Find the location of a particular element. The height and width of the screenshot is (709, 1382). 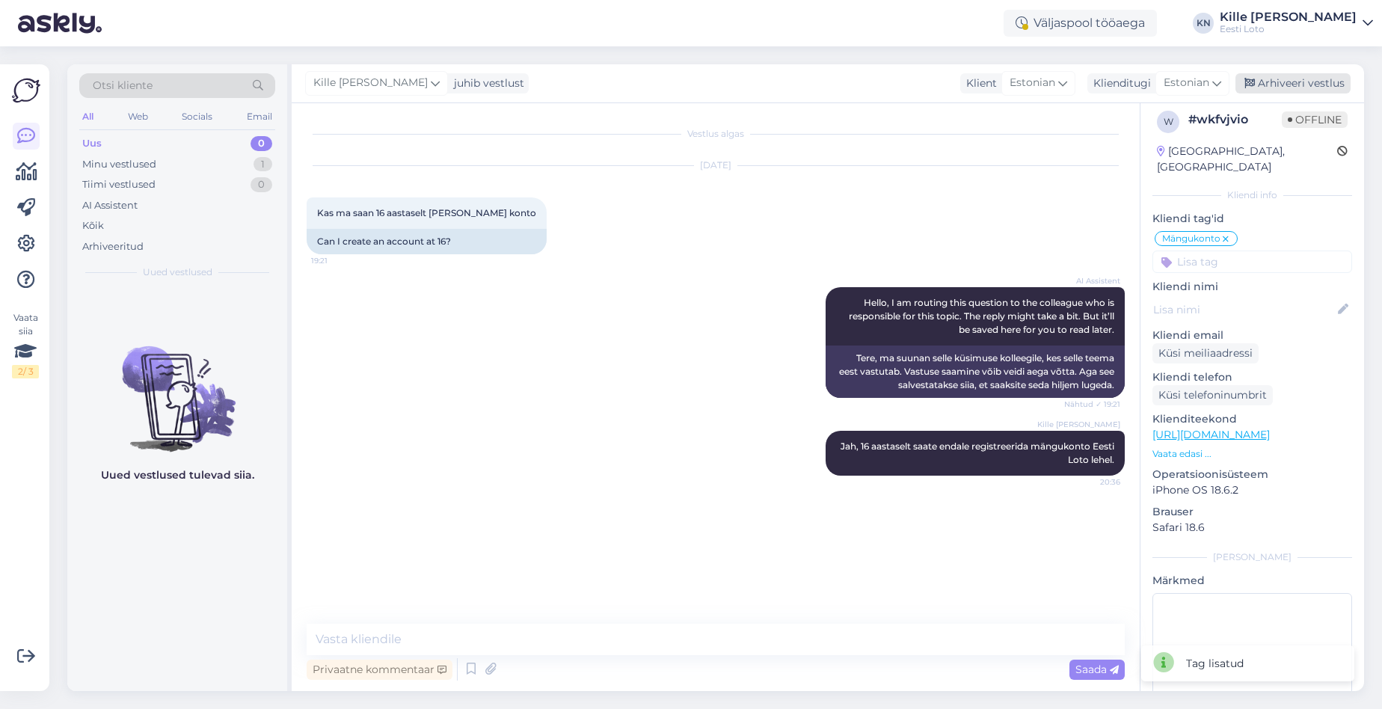

span: Hello, I am routing this question to the colleague who is responsible for this topic. The reply m... is located at coordinates (983, 316).